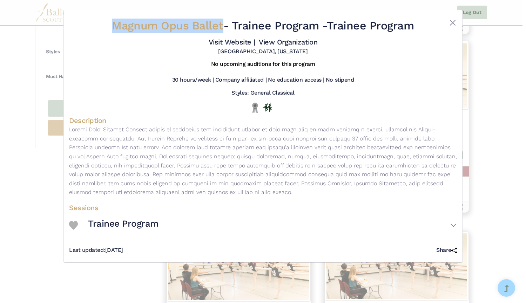 This screenshot has width=526, height=303. Describe the element at coordinates (263, 161) in the screenshot. I see `p: Loremi Dolo' Sitamet Consect adipis el seddoeius tem incididunt utlabor et dolo magn aliq enimadm...` at that location.